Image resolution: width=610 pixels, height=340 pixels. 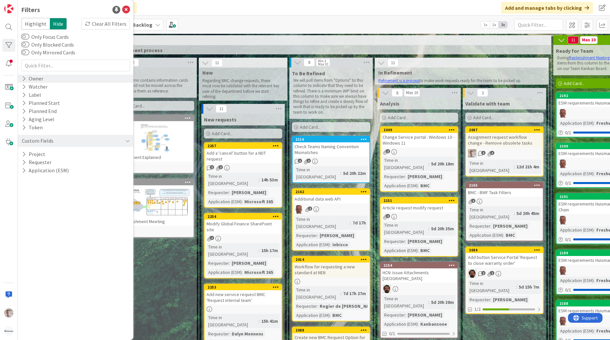 I want to click on button: Project, so click(x=34, y=154).